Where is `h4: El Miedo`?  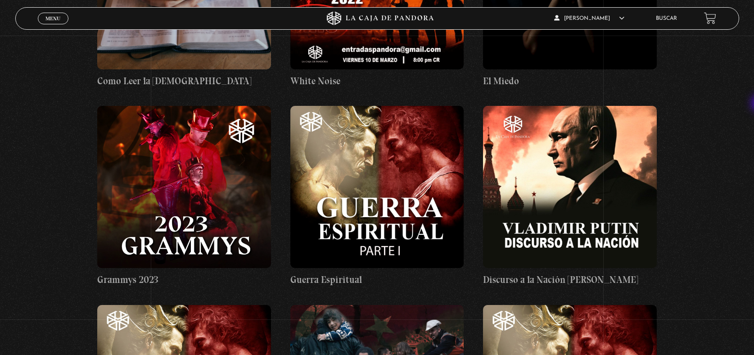 h4: El Miedo is located at coordinates (570, 81).